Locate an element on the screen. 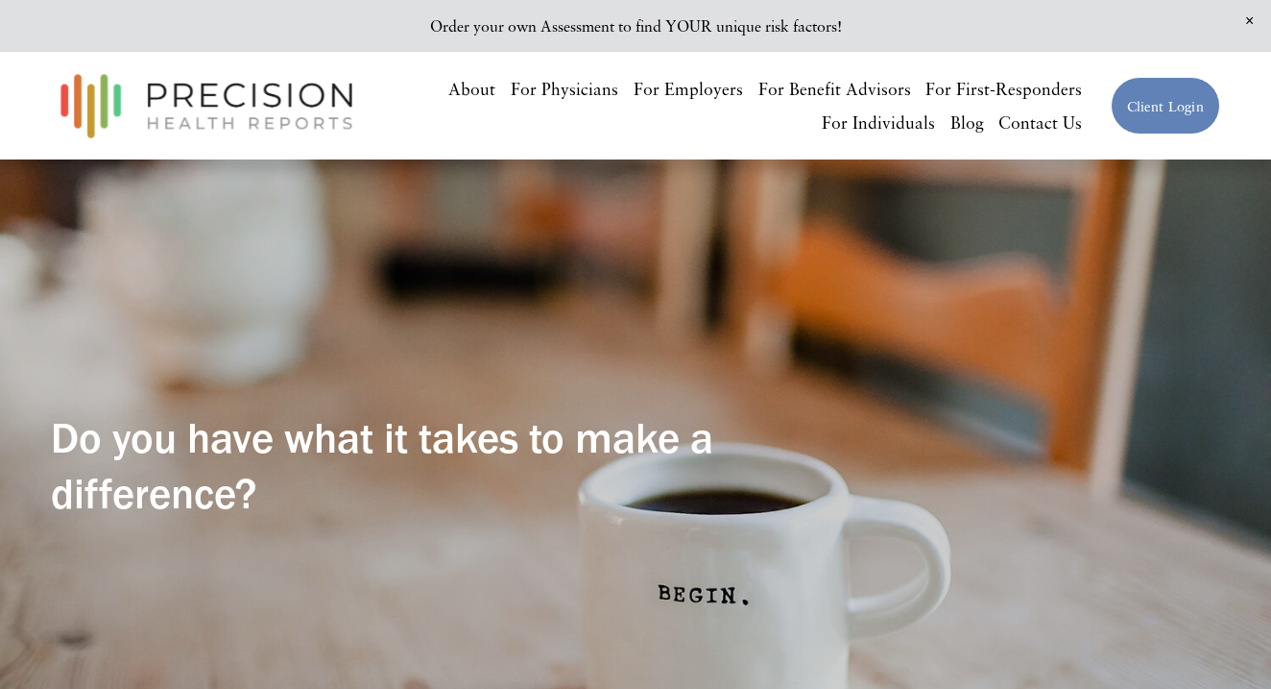 Image resolution: width=1271 pixels, height=689 pixels. a: Blog is located at coordinates (967, 122).